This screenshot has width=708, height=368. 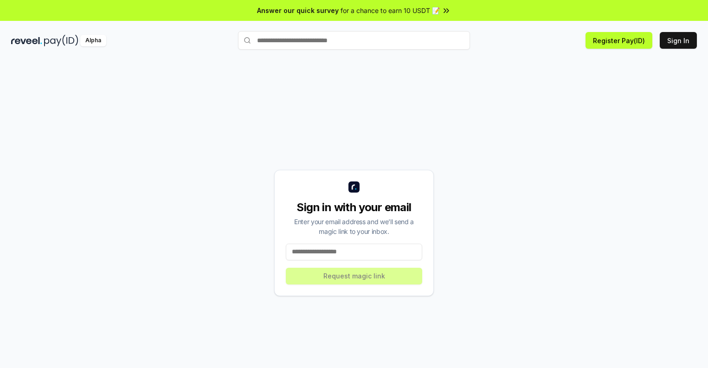 What do you see at coordinates (298, 10) in the screenshot?
I see `span: Answer our quick survey` at bounding box center [298, 10].